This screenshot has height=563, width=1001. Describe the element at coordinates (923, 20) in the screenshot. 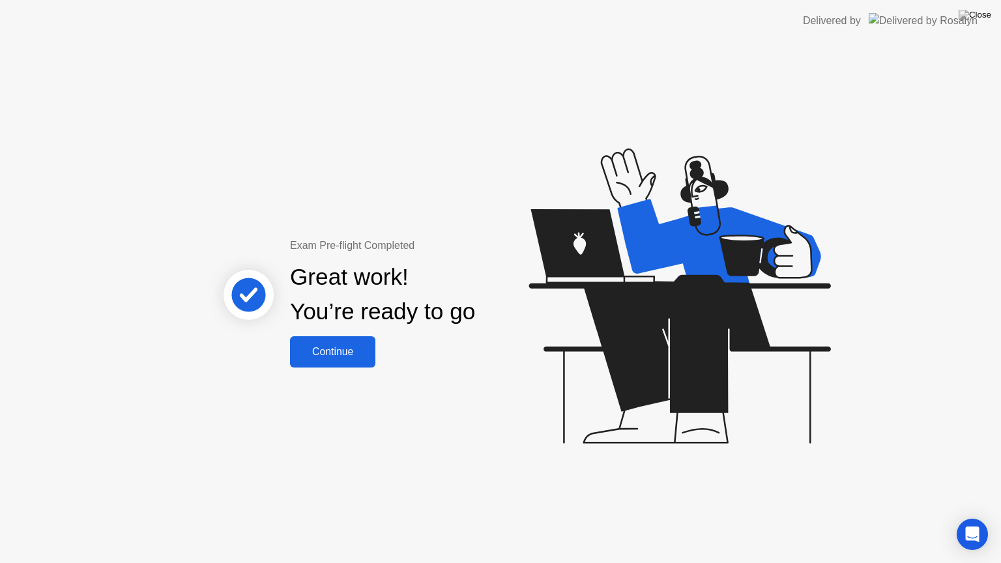

I see `img: Delivered by Rosalyn` at that location.